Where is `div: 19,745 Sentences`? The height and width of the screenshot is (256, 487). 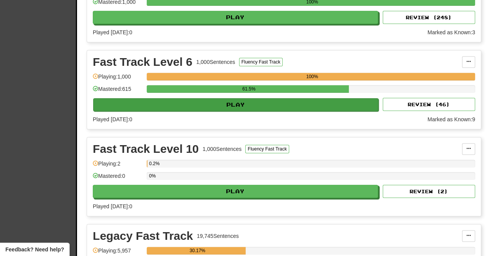 div: 19,745 Sentences is located at coordinates (217, 236).